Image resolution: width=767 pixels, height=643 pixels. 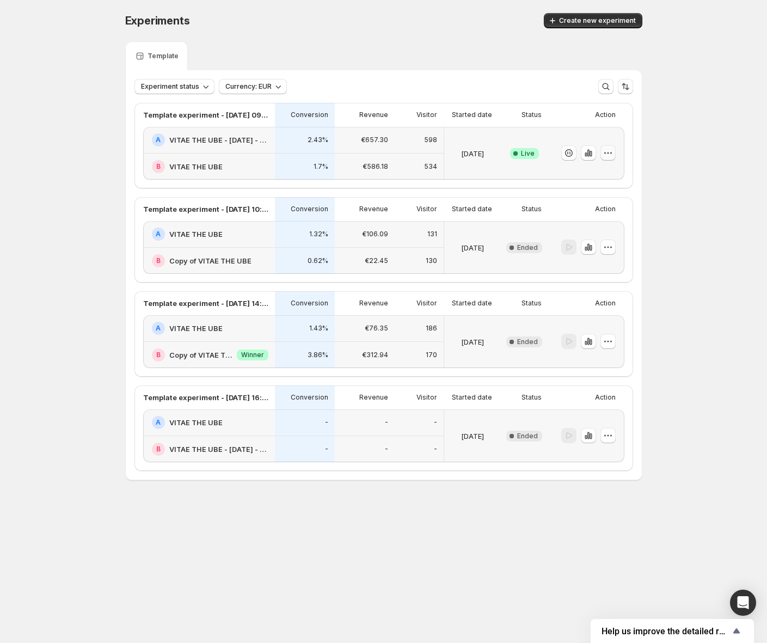 What do you see at coordinates (597, 21) in the screenshot?
I see `span: Create new experiment` at bounding box center [597, 21].